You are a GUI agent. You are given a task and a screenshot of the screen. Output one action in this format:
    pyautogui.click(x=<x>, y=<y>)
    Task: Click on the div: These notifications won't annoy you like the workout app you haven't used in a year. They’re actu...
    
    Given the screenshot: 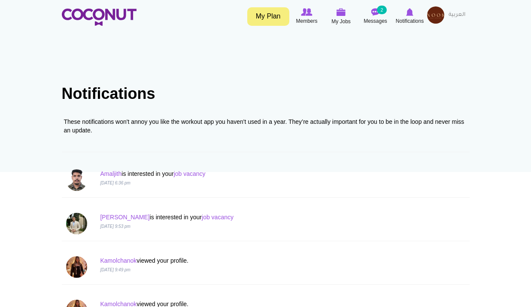 What is the action you would take?
    pyautogui.click(x=266, y=126)
    